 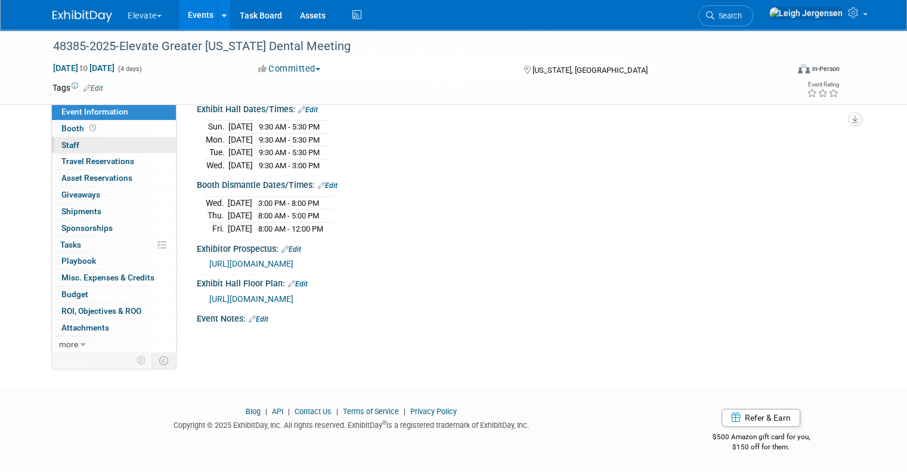 What do you see at coordinates (217, 216) in the screenshot?
I see `td: Thu.` at bounding box center [217, 216].